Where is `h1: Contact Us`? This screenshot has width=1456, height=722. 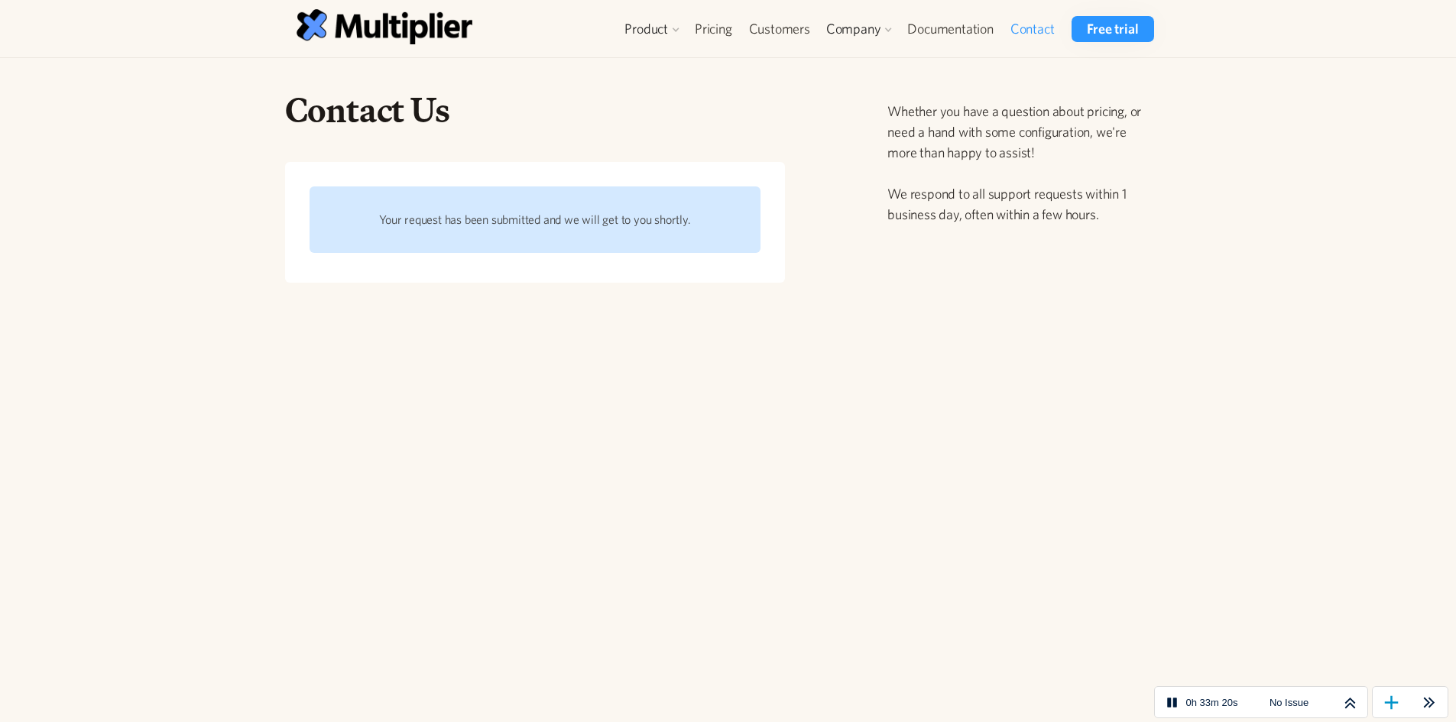 h1: Contact Us is located at coordinates (535, 110).